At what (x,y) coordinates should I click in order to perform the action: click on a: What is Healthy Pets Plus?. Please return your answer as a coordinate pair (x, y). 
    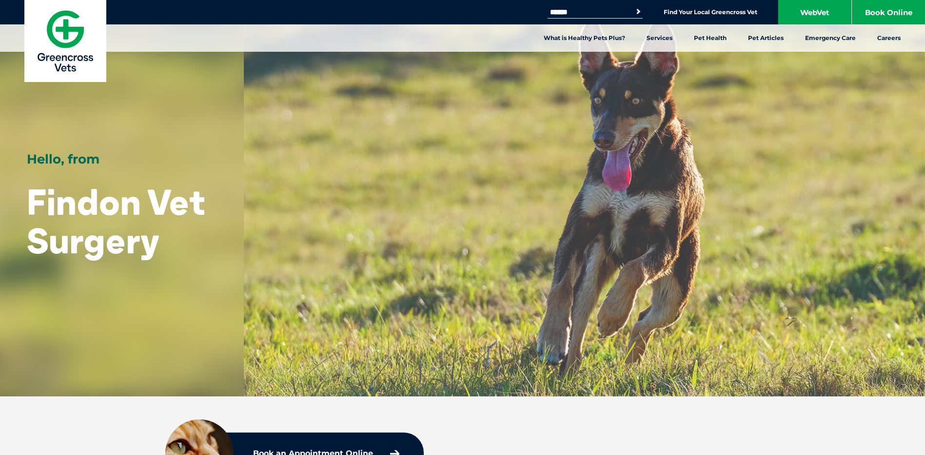
    Looking at the image, I should click on (584, 38).